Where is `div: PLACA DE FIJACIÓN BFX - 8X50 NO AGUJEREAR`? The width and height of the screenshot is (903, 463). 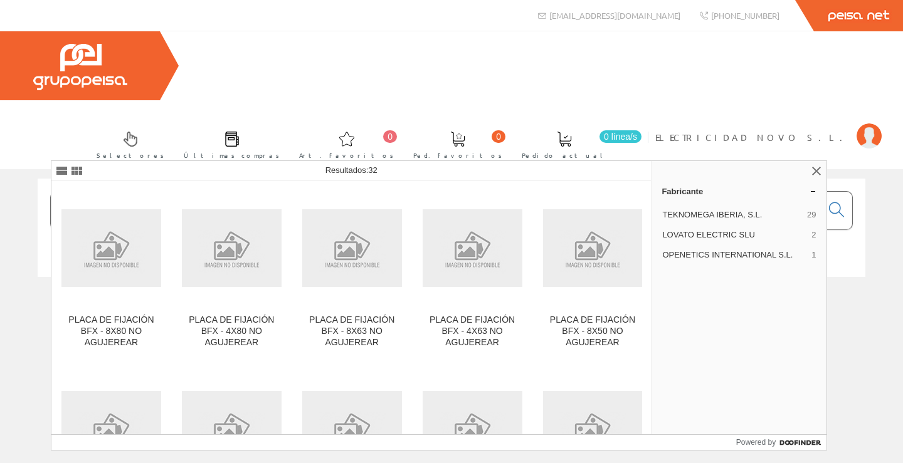 div: PLACA DE FIJACIÓN BFX - 8X50 NO AGUJEREAR is located at coordinates (592, 332).